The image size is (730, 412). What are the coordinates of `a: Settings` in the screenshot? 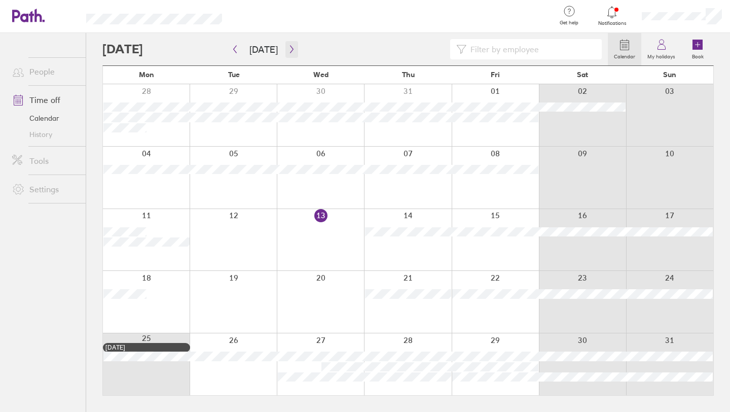 It's located at (45, 189).